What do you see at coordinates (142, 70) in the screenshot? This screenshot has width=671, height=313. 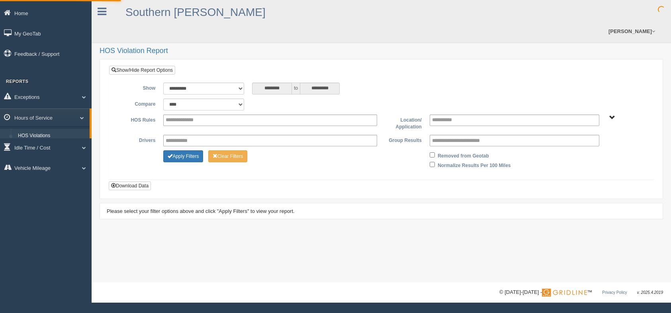 I see `a: Show/Hide Report Options` at bounding box center [142, 70].